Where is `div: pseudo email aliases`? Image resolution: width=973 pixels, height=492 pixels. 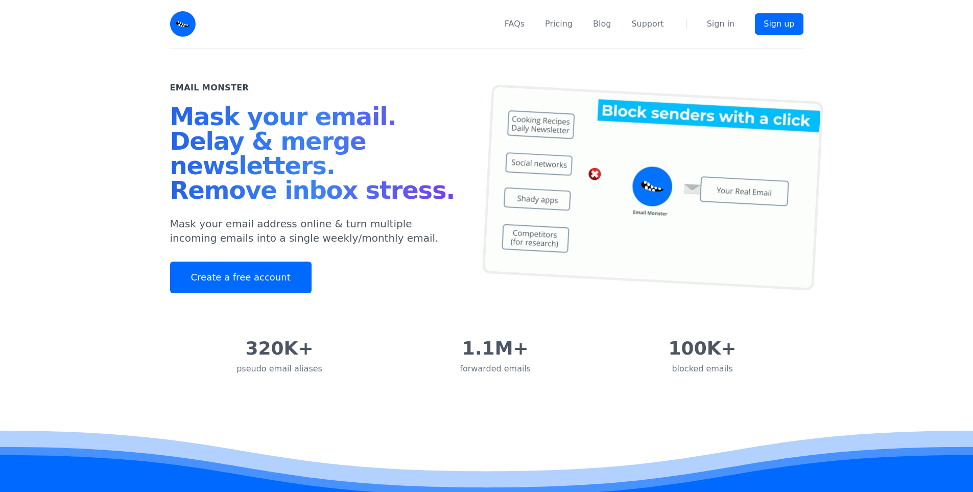 div: pseudo email aliases is located at coordinates (279, 369).